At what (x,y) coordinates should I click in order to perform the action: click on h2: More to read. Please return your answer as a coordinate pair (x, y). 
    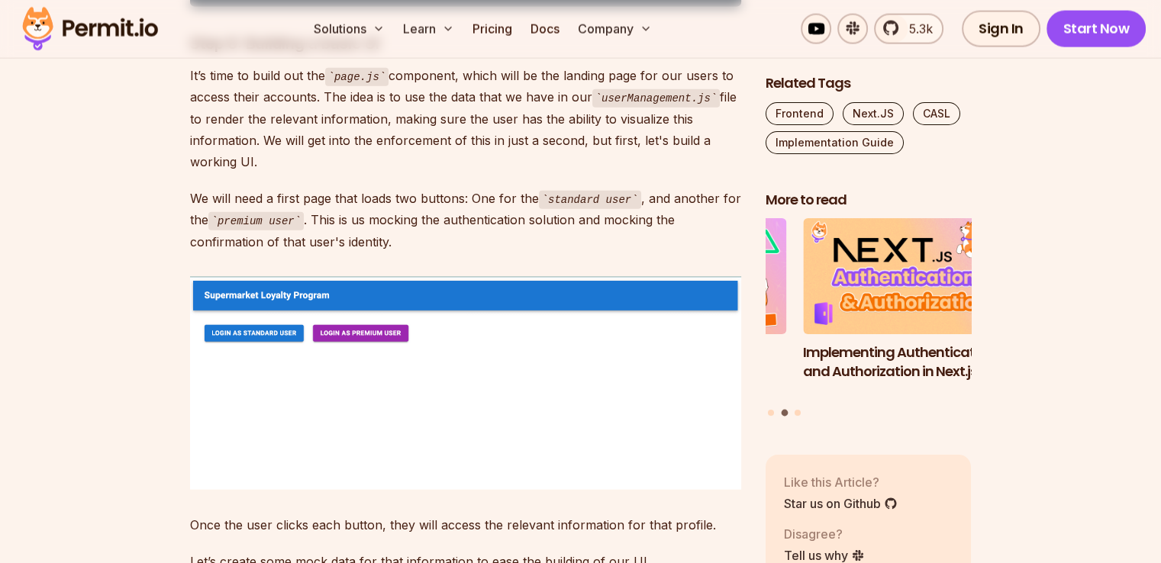
    Looking at the image, I should click on (868, 199).